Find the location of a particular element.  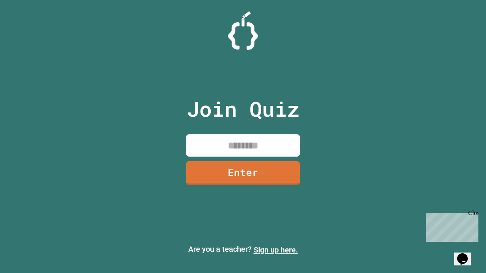

img: Logo.svg is located at coordinates (243, 30).